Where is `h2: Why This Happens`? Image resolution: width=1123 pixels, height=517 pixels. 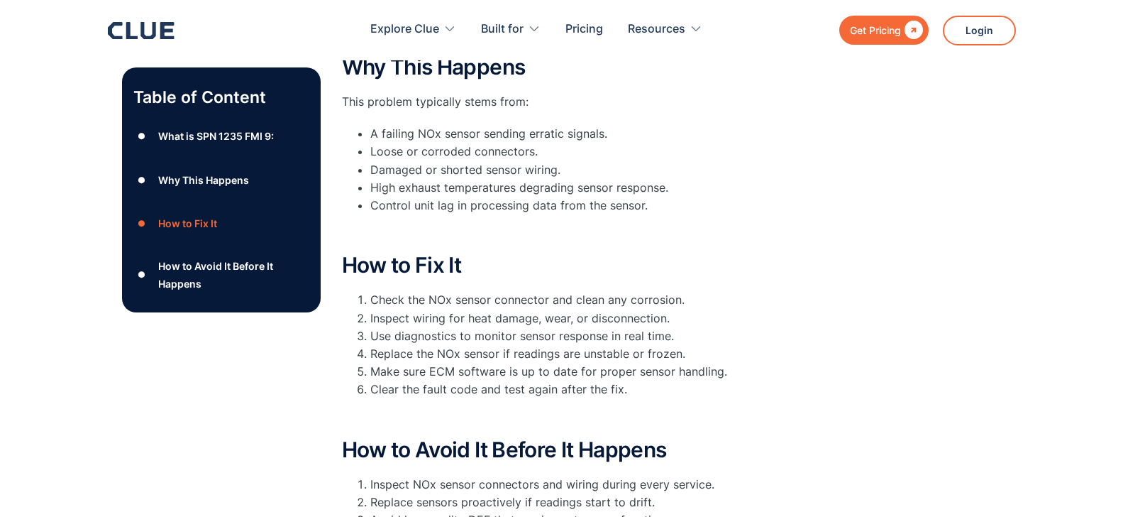 h2: Why This Happens is located at coordinates (626, 67).